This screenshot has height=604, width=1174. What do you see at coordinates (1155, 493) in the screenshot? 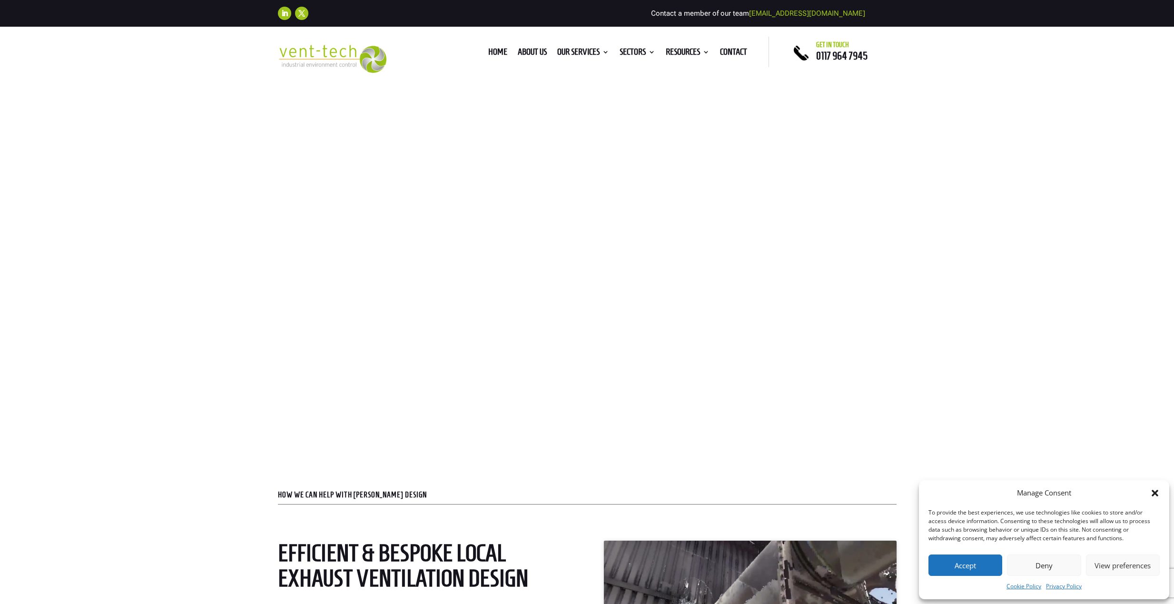
I see `div: Close dialog` at bounding box center [1155, 493].